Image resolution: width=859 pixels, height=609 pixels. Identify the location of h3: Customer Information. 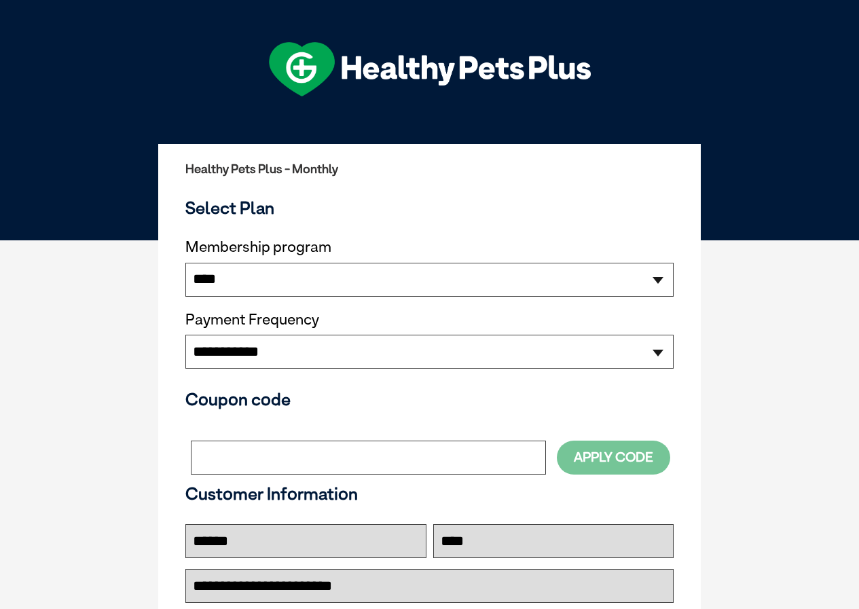
(429, 494).